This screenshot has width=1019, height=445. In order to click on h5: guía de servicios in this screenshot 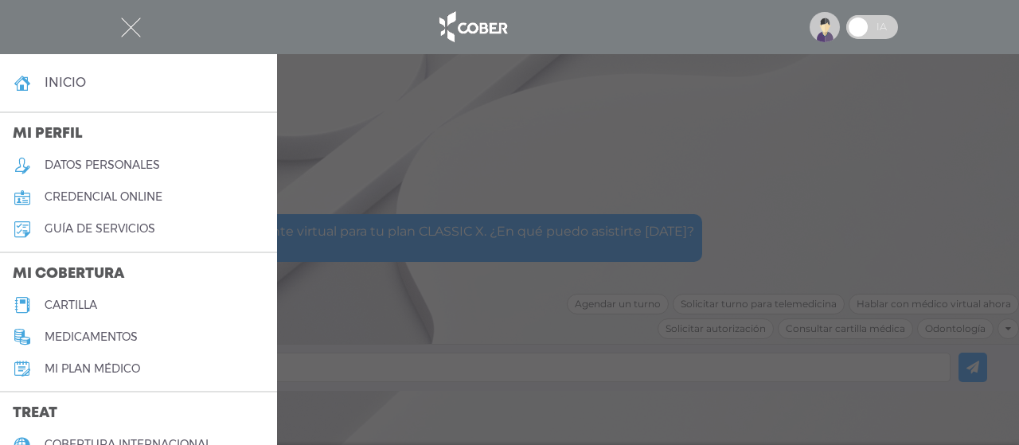, I will do `click(99, 228)`.